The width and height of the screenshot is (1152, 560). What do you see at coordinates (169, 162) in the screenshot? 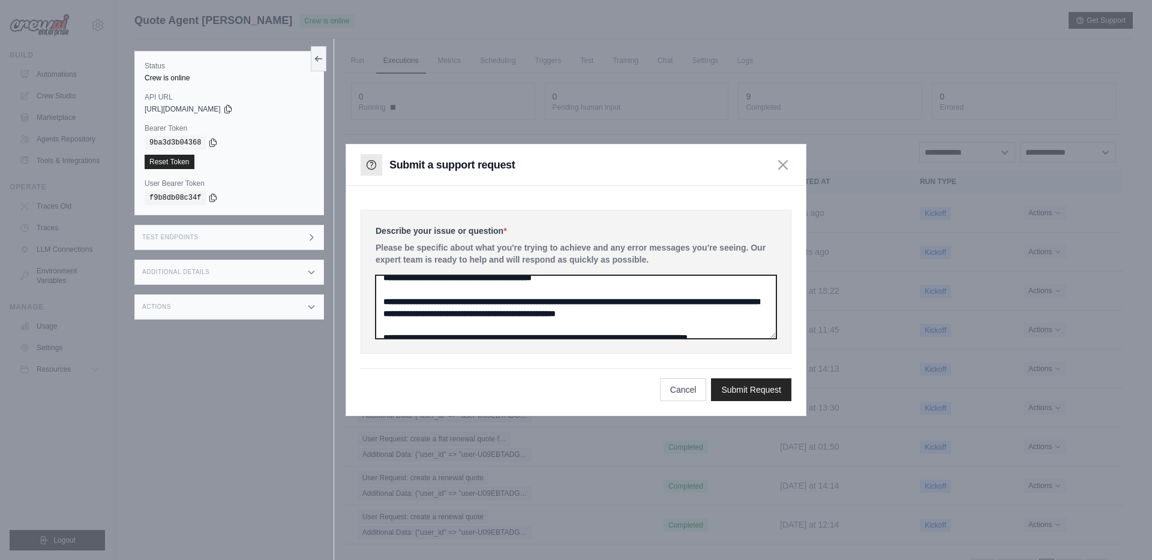
I see `a: Reset Token` at bounding box center [169, 162].